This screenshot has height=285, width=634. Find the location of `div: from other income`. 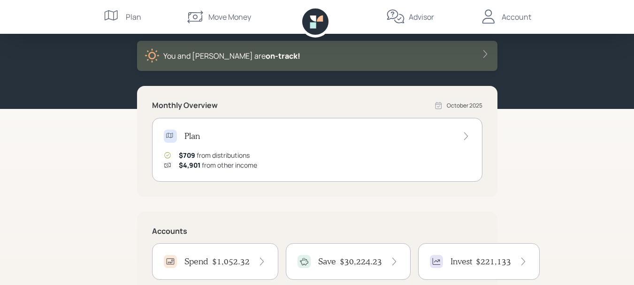

div: from other income is located at coordinates (218, 165).